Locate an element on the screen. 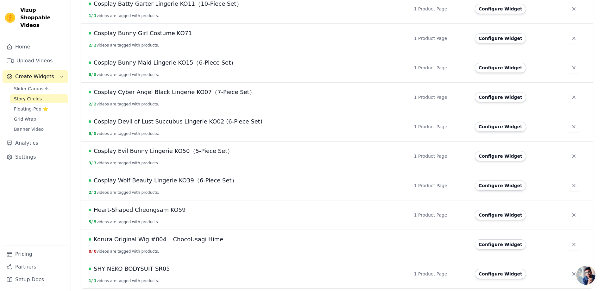  span: 3 is located at coordinates (95, 163).